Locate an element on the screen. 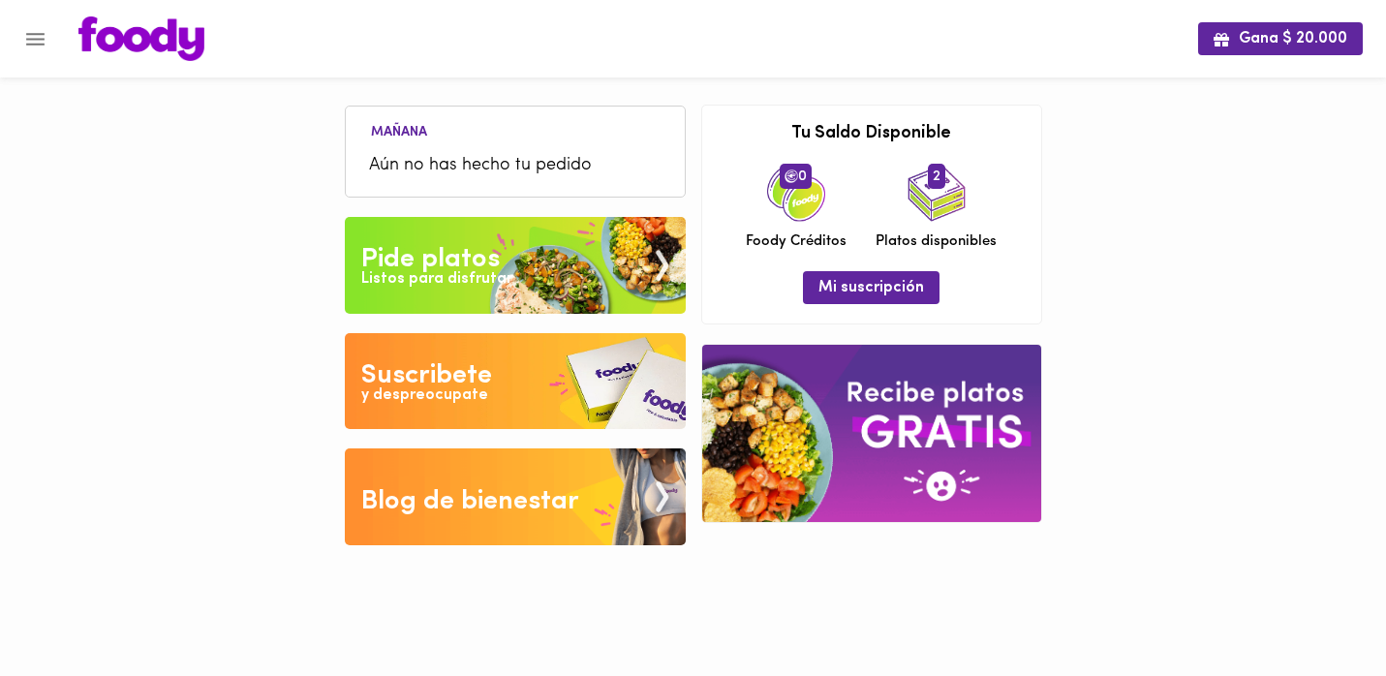 This screenshot has height=676, width=1386. img: Blog de bienestar is located at coordinates (515, 497).